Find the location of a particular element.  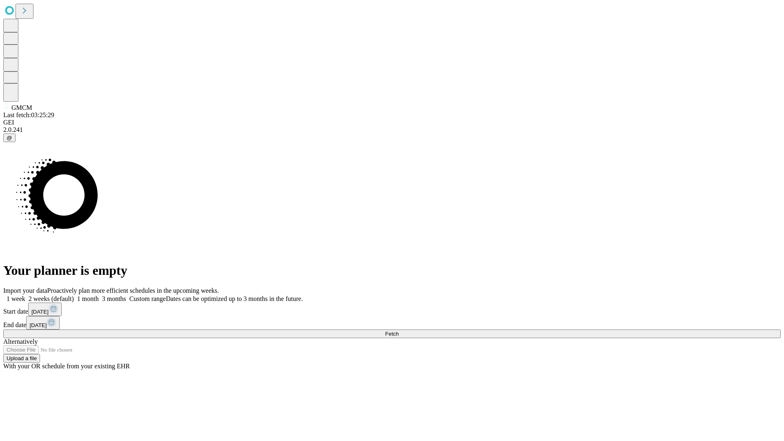

button: Upload a file is located at coordinates (22, 358).